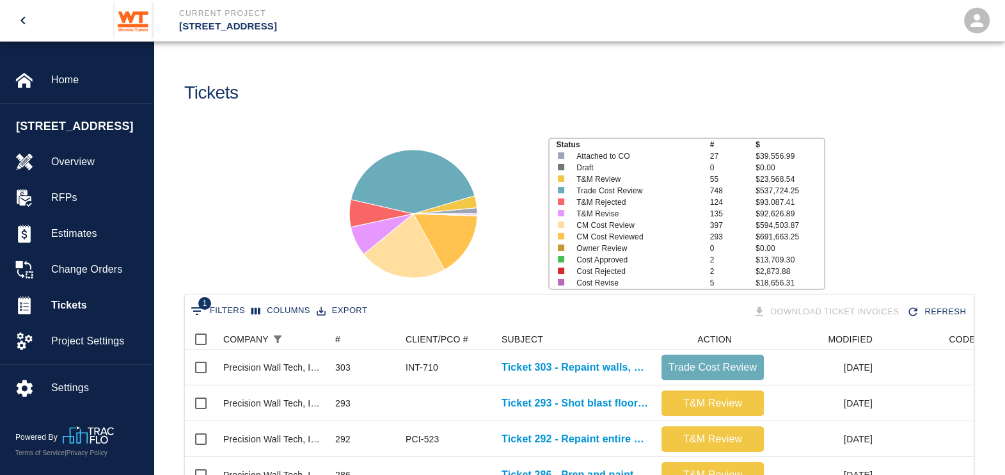 The image size is (1005, 475). Describe the element at coordinates (637, 271) in the screenshot. I see `p: Cost Rejected` at that location.